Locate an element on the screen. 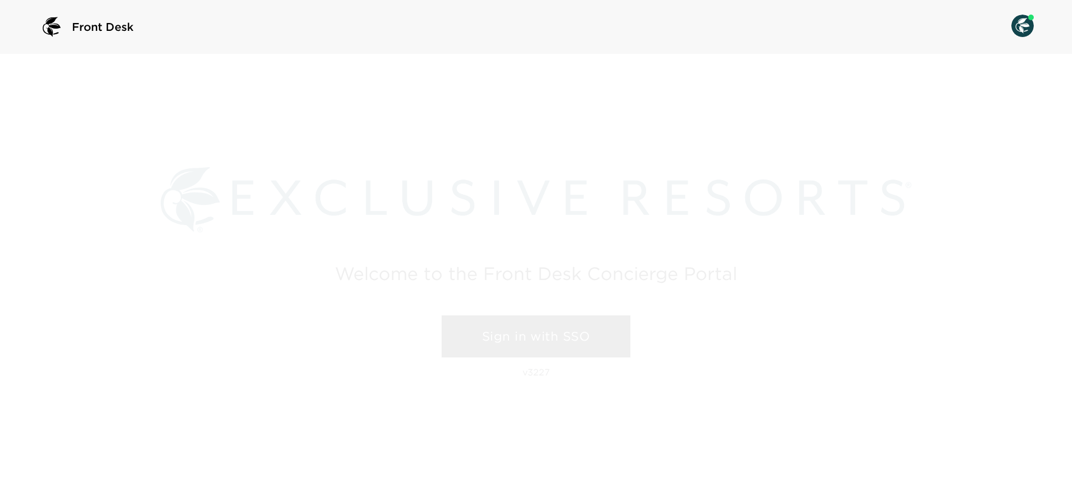 This screenshot has height=500, width=1072. img: Exclusive Resorts logo is located at coordinates (536, 200).